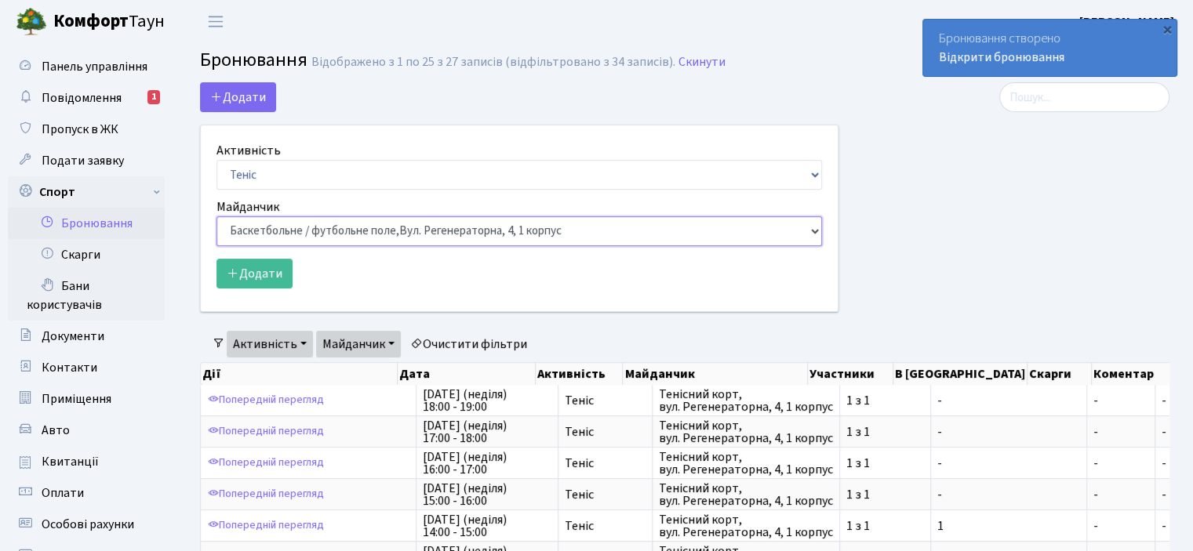 This screenshot has width=1193, height=551. I want to click on a: Контакти, so click(86, 368).